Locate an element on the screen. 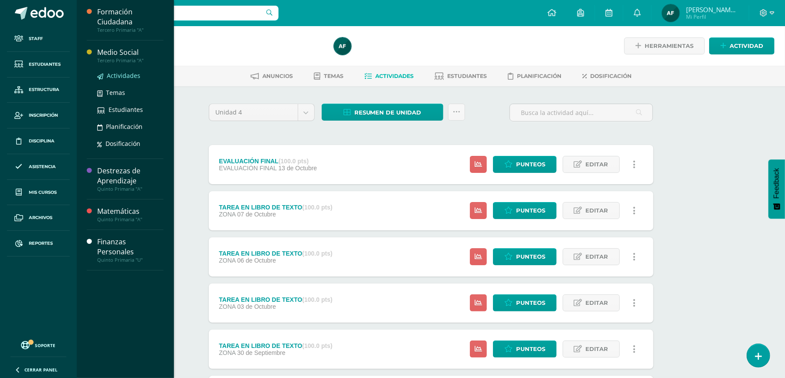  a: Herramientas is located at coordinates (664, 46).